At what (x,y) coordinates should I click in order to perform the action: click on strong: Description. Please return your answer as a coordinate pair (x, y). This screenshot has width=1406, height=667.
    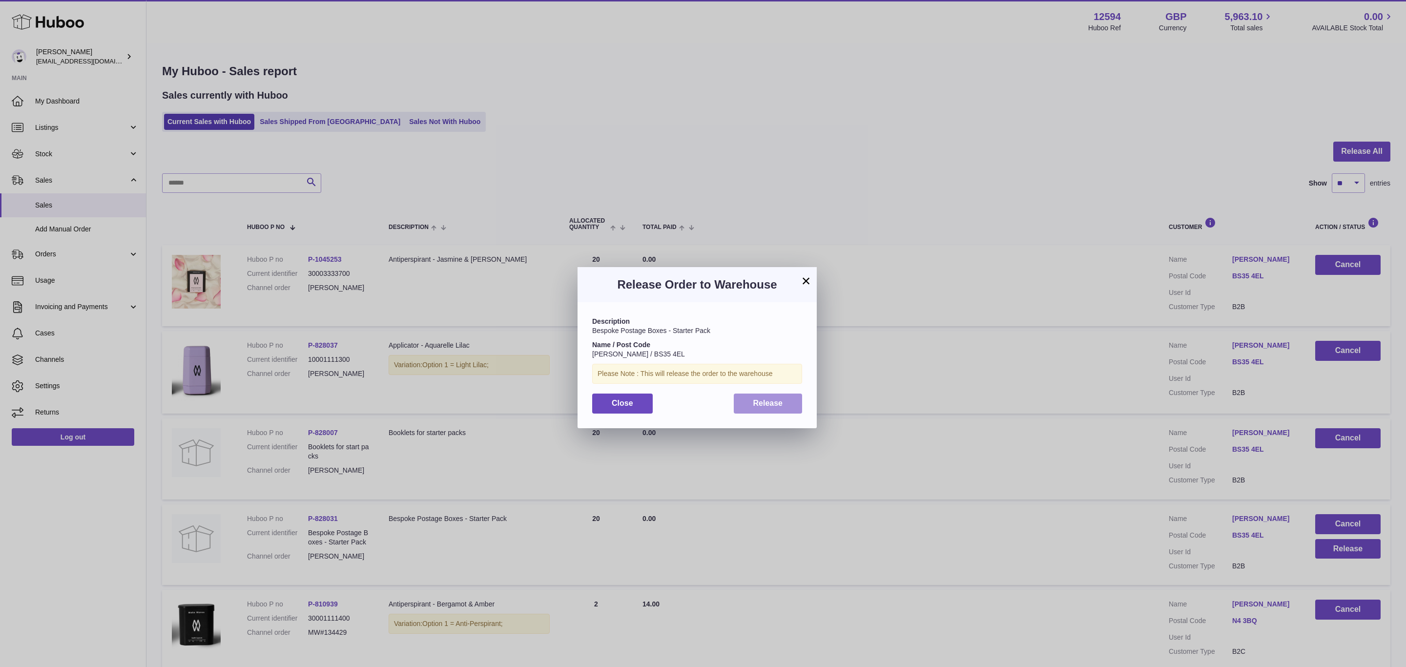
    Looking at the image, I should click on (611, 321).